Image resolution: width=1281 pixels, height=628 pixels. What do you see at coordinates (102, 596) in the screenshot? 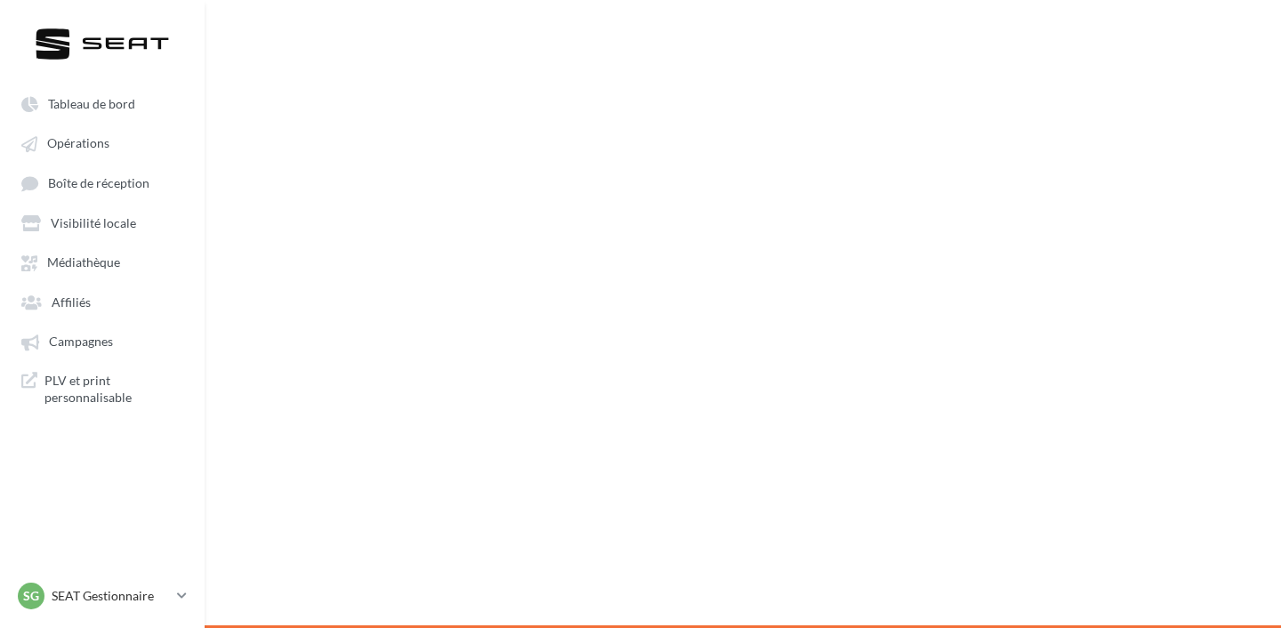
I see `a: SG SEAT Gestionnaire` at bounding box center [102, 596].